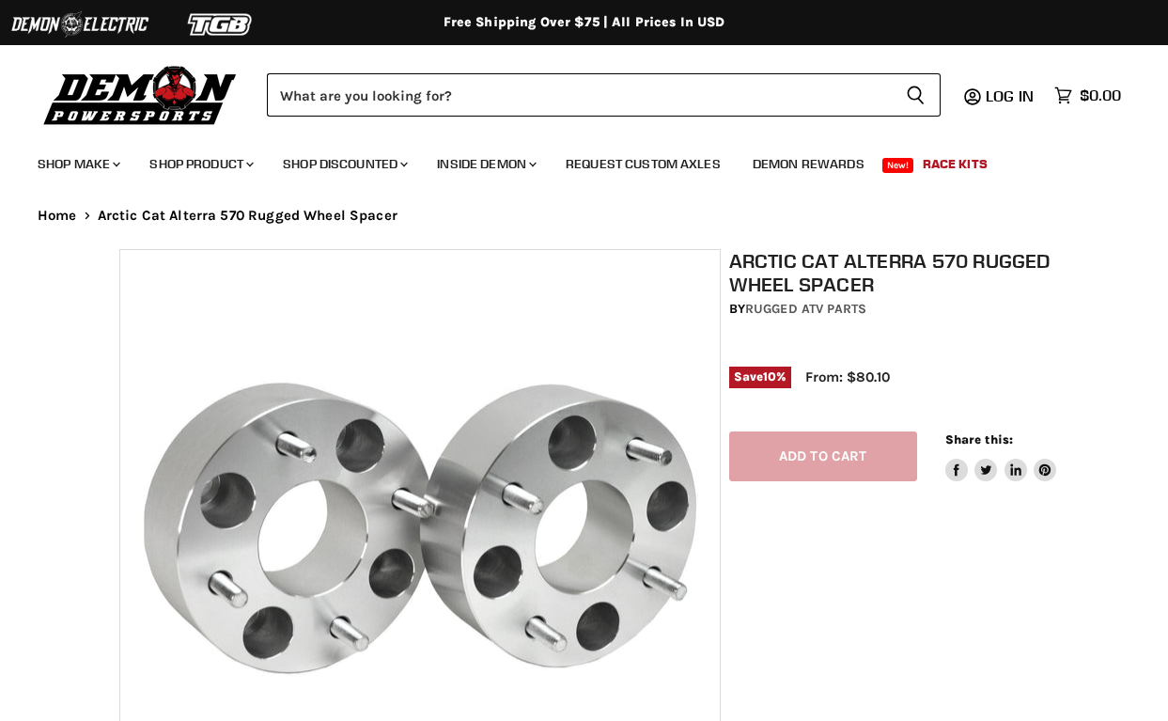 This screenshot has height=721, width=1168. I want to click on span: From: $80.10, so click(848, 377).